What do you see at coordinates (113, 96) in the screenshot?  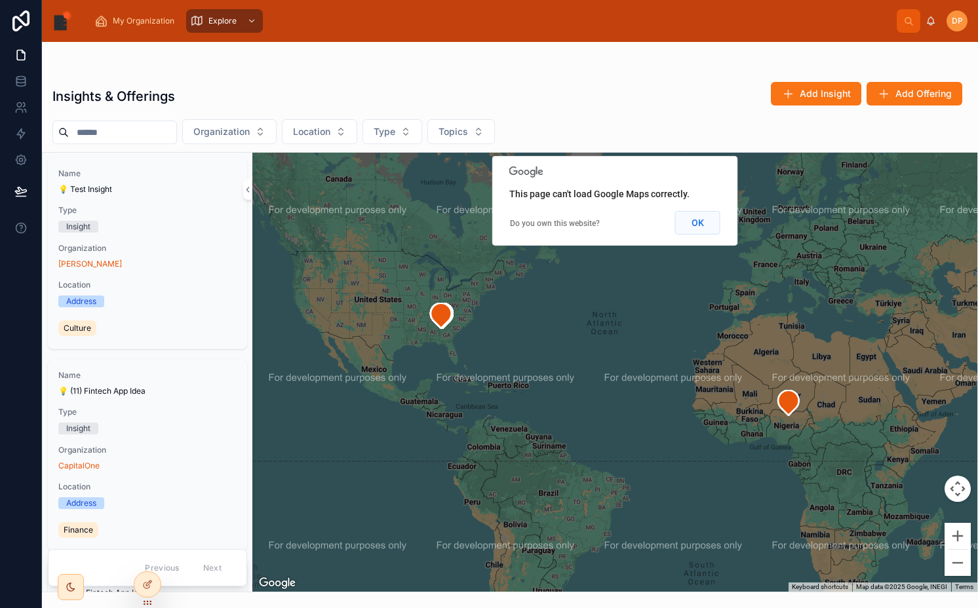 I see `h1: Insights & Offerings` at bounding box center [113, 96].